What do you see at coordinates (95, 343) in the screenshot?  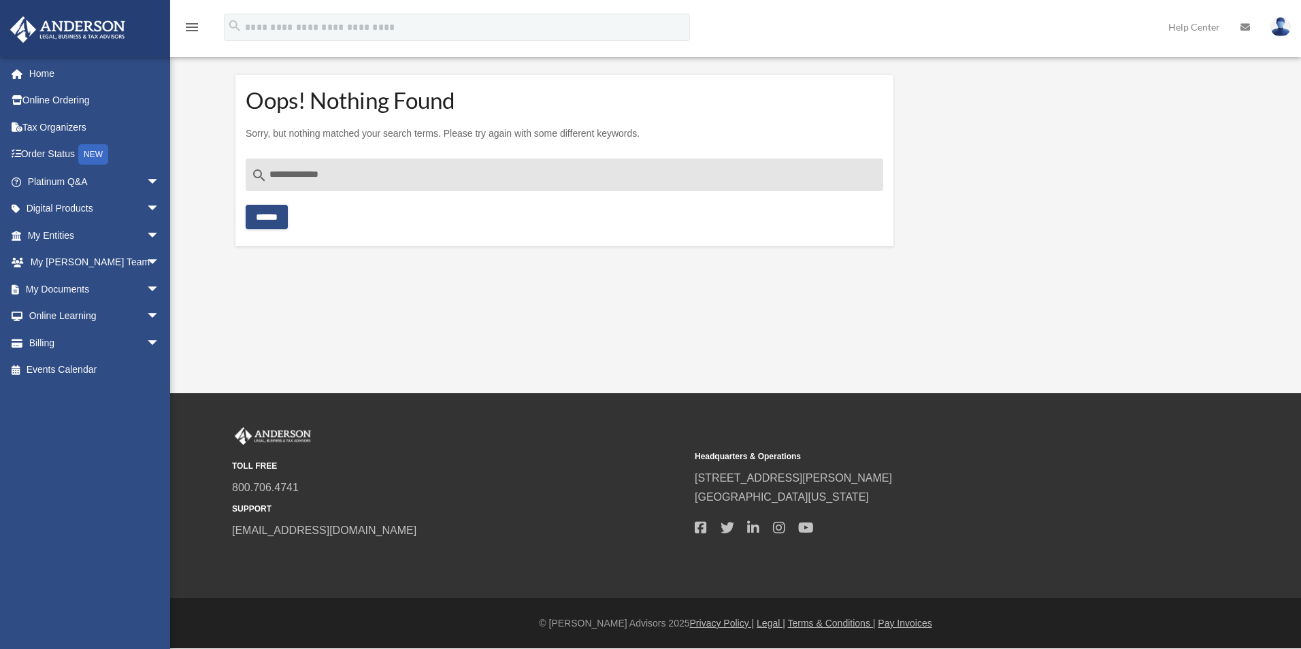 I see `a: Billingarrow_drop_down` at bounding box center [95, 343].